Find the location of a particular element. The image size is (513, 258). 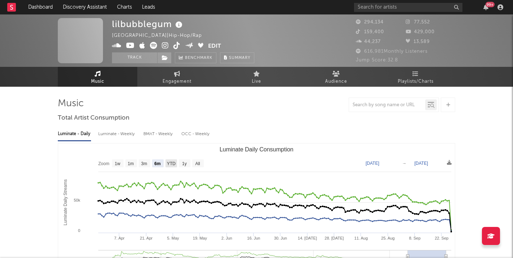

text: 3m is located at coordinates (144, 164).